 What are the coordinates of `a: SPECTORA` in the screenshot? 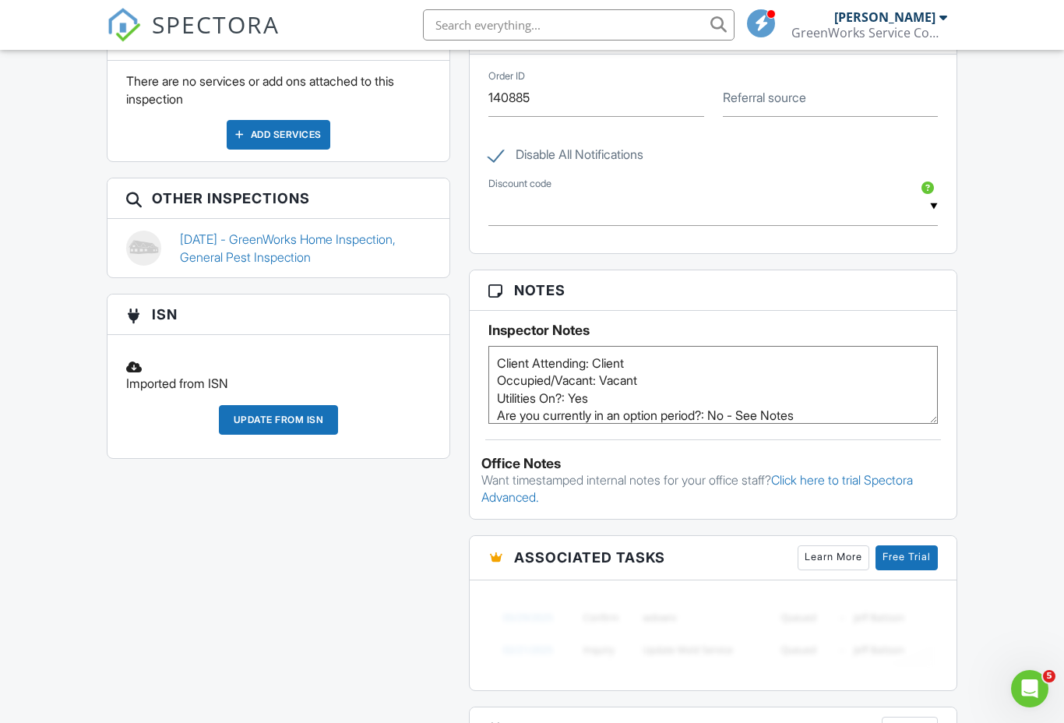 It's located at (193, 37).